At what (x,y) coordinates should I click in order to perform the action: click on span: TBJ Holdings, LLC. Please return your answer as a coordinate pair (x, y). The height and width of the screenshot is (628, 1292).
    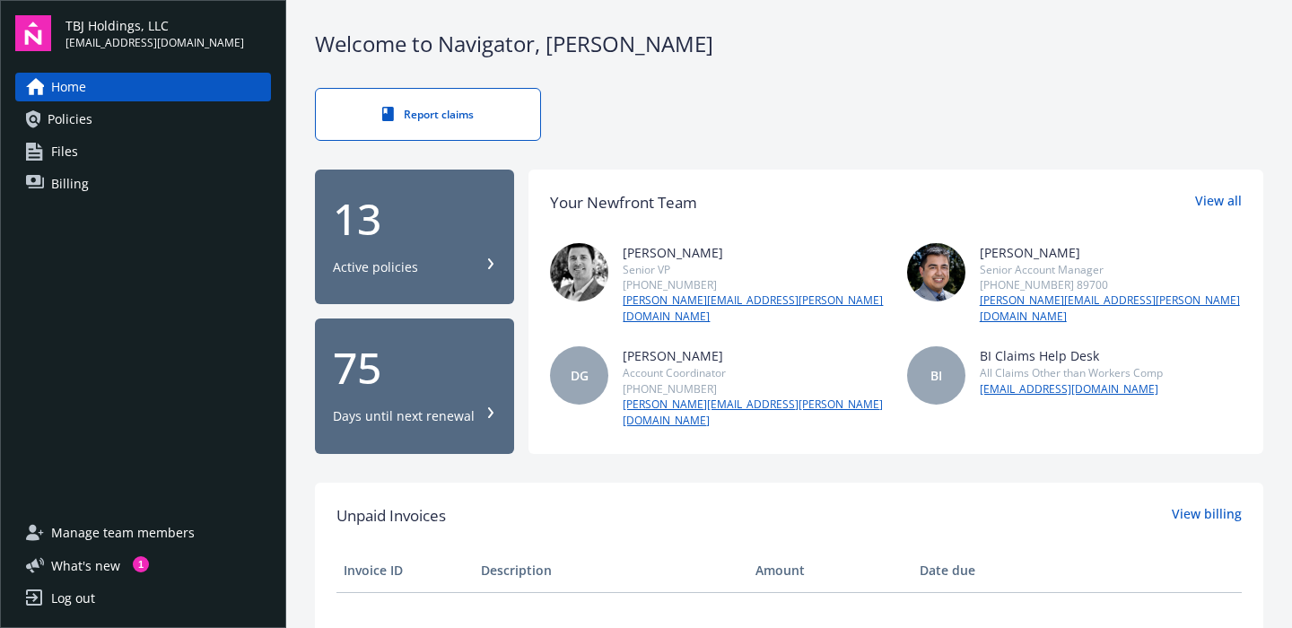
    Looking at the image, I should click on (154, 25).